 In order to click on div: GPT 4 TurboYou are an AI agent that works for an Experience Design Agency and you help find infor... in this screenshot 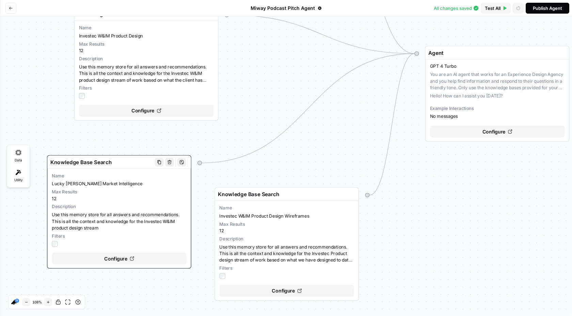, I will do `click(497, 94)`.